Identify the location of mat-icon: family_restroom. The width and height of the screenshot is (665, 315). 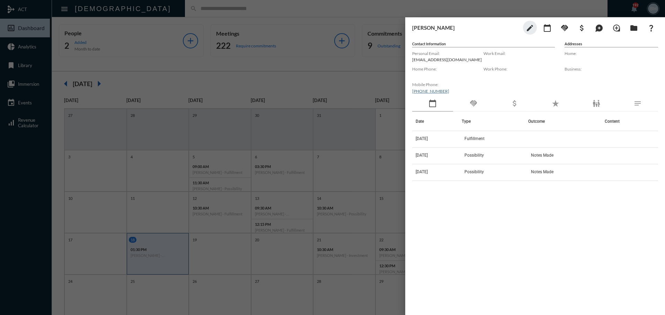
(596, 104).